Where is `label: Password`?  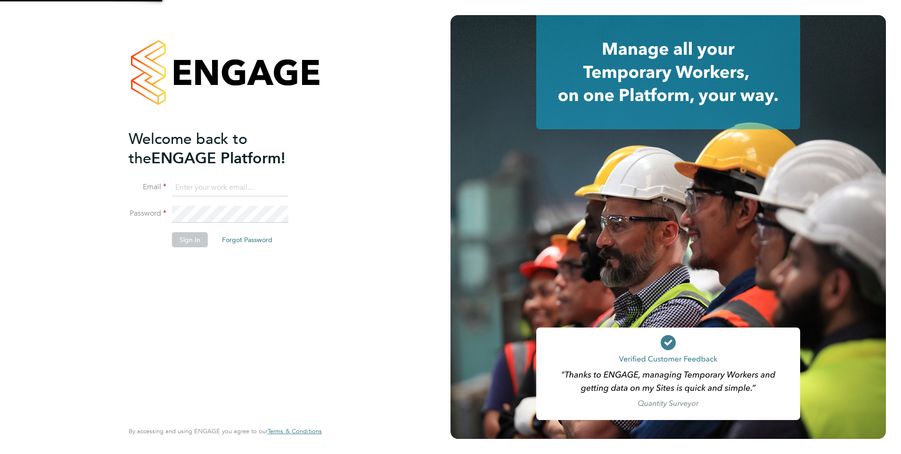
label: Password is located at coordinates (148, 213).